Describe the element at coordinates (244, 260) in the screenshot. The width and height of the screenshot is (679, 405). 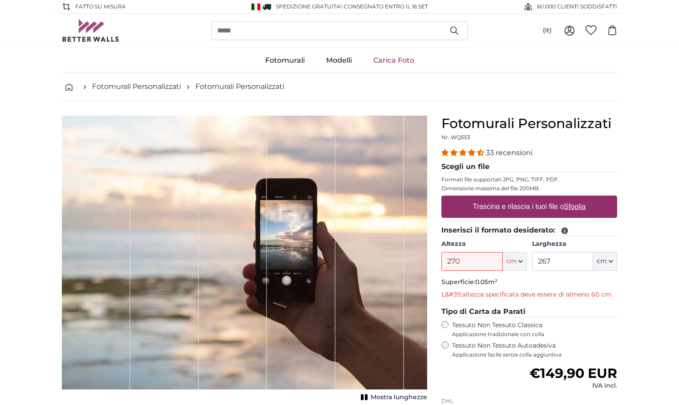
I see `div: 1 of 1` at that location.